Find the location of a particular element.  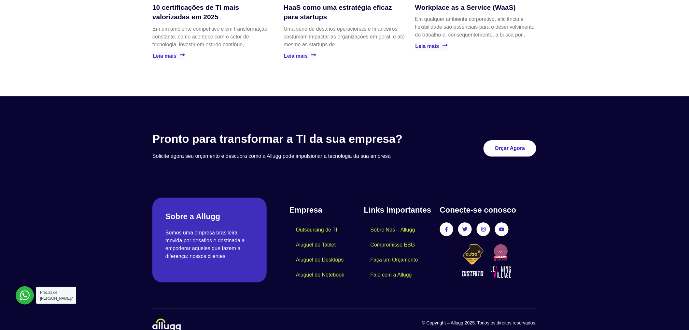

p: © Copyright – Allugg 2025. Todos os direitos reservados. is located at coordinates (441, 322).